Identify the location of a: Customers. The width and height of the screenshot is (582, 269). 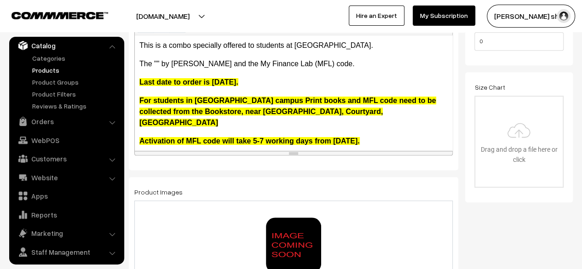
(66, 159).